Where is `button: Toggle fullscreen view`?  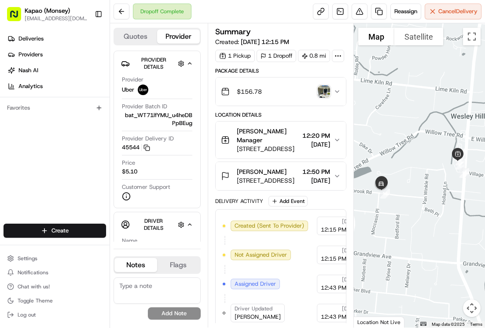
button: Toggle fullscreen view is located at coordinates (472, 37).